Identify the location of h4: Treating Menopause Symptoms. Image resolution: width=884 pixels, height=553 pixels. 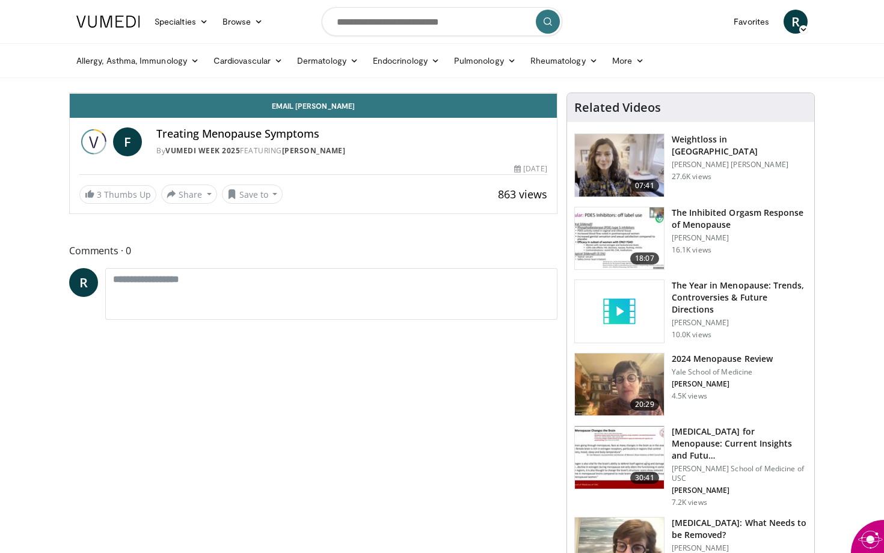
(352, 134).